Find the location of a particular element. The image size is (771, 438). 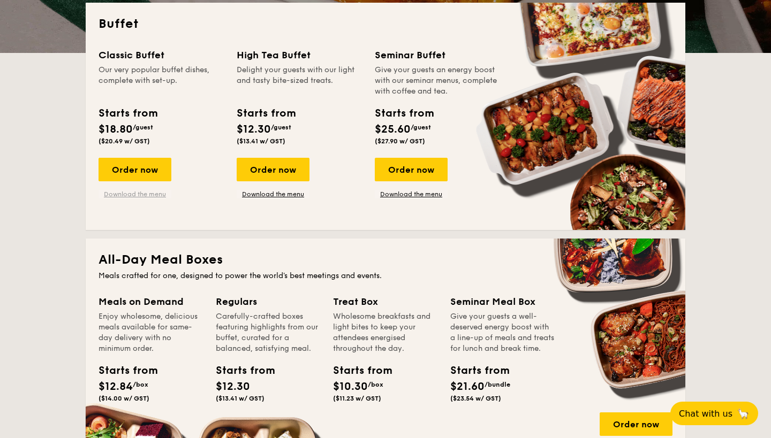

div: Carefully-crafted boxes featuring highlights from our buffet, curated for a balanced, satisfying ... is located at coordinates (268, 333).